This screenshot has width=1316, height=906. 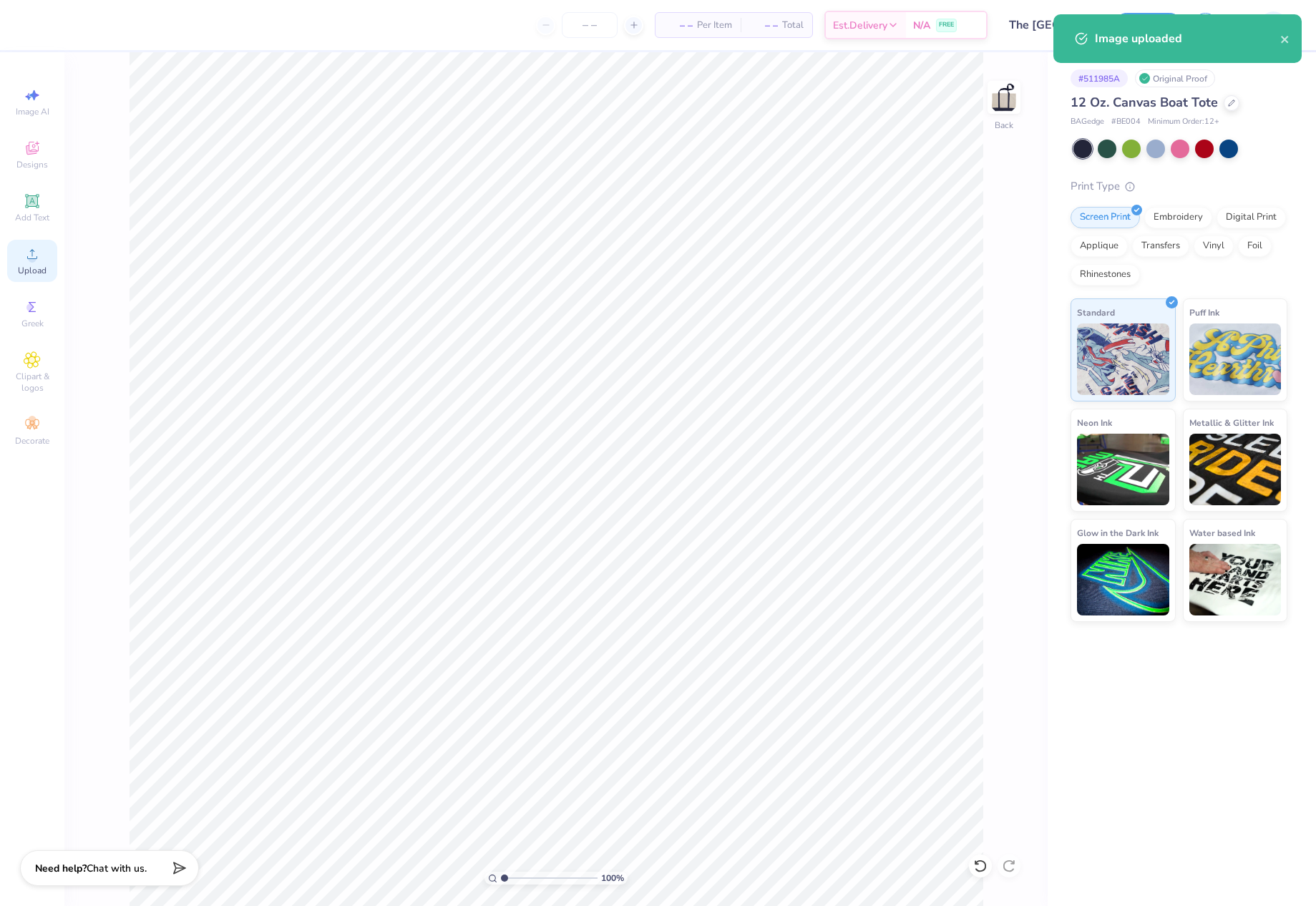 I want to click on div: Back, so click(x=1005, y=125).